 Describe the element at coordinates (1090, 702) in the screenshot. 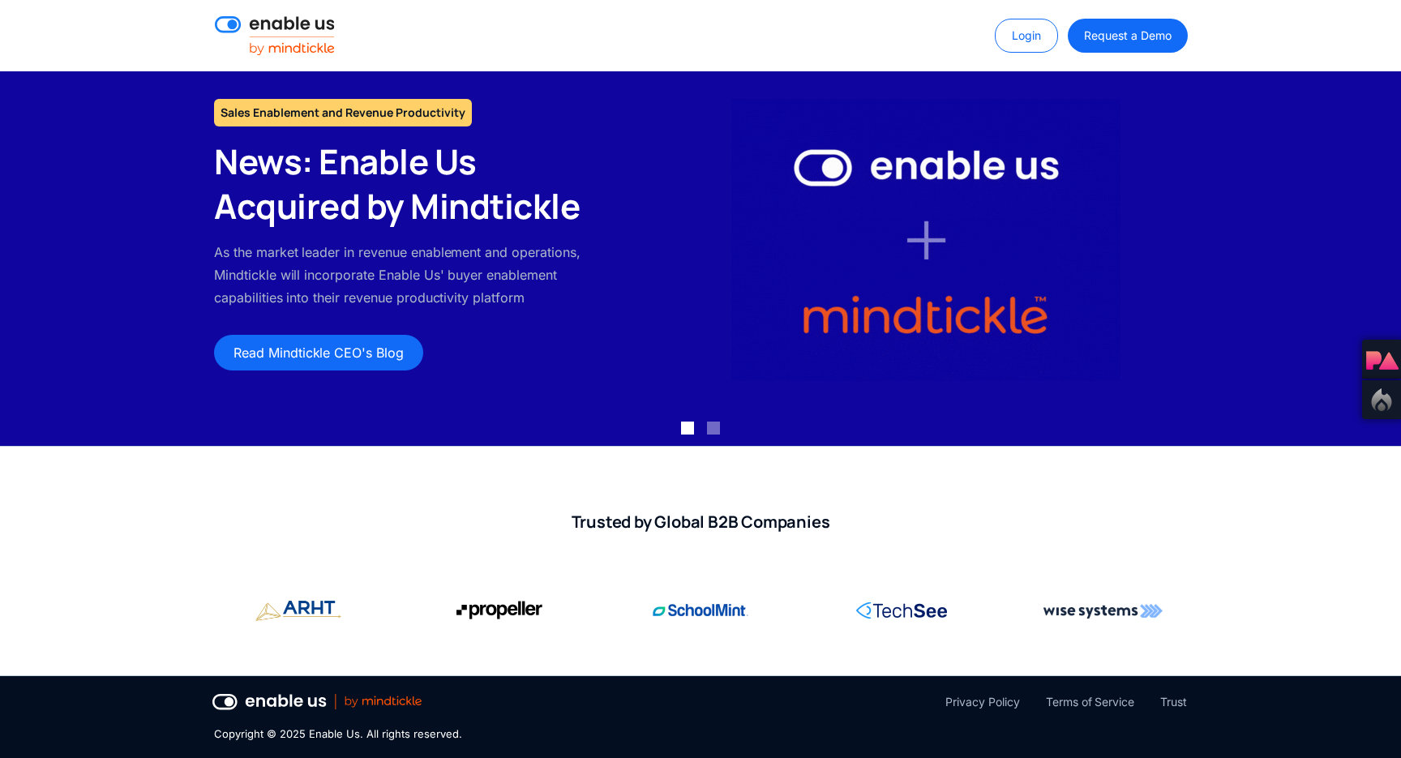

I see `div: Terms of Service` at that location.